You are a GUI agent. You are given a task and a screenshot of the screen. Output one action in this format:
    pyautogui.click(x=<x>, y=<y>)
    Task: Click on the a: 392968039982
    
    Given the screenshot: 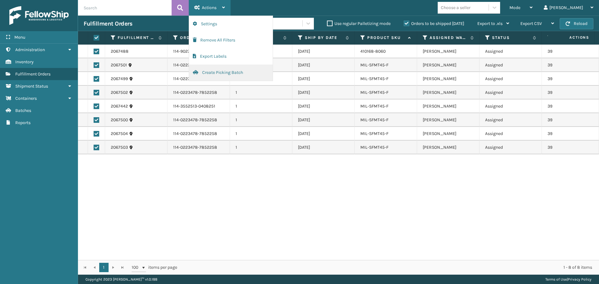 What is the action you would take?
    pyautogui.click(x=563, y=147)
    